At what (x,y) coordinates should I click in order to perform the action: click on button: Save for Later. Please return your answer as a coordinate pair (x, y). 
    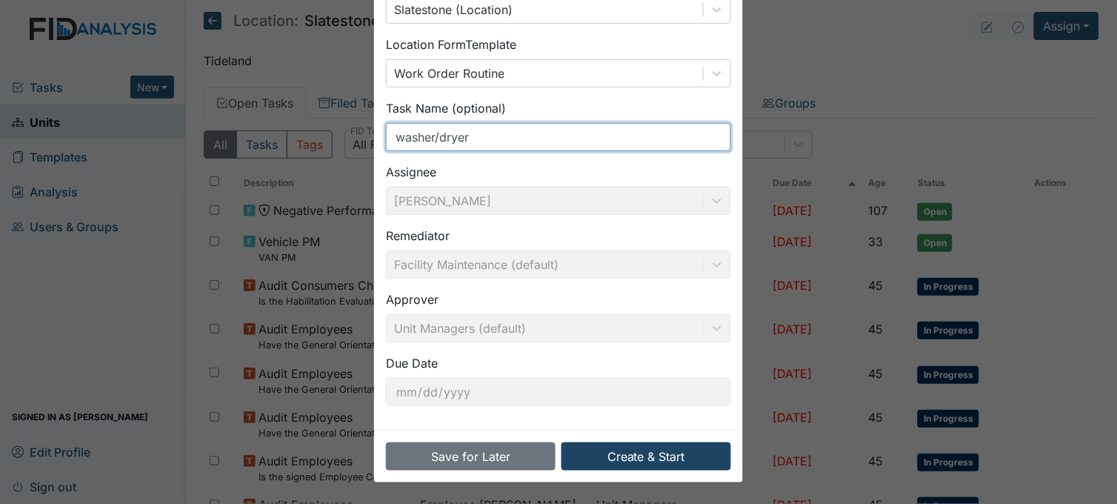
    Looking at the image, I should click on (470, 456).